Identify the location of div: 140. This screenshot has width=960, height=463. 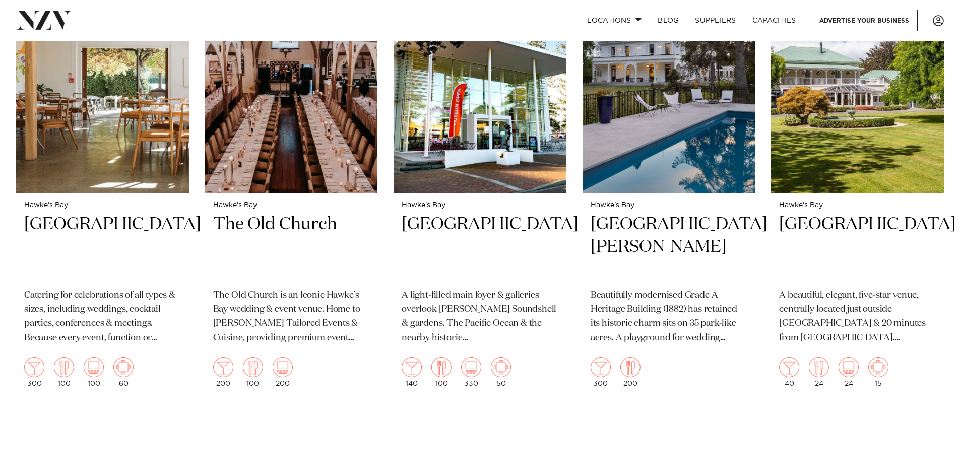
(412, 372).